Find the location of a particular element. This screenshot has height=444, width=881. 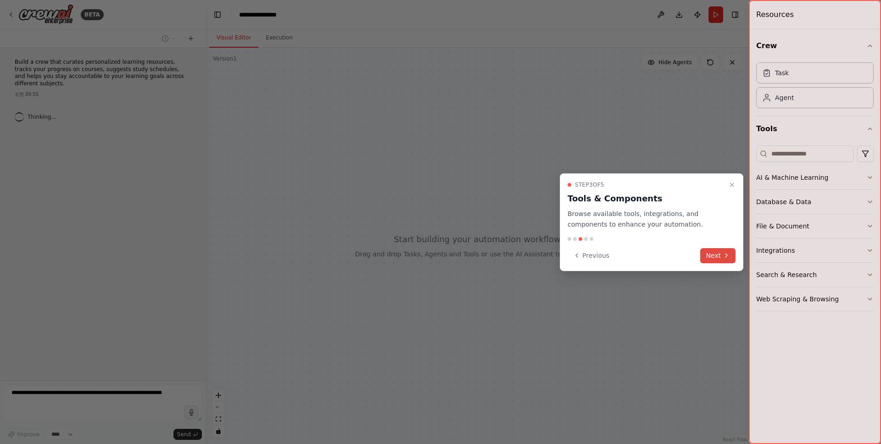

button: Hide left sidebar is located at coordinates (218, 15).